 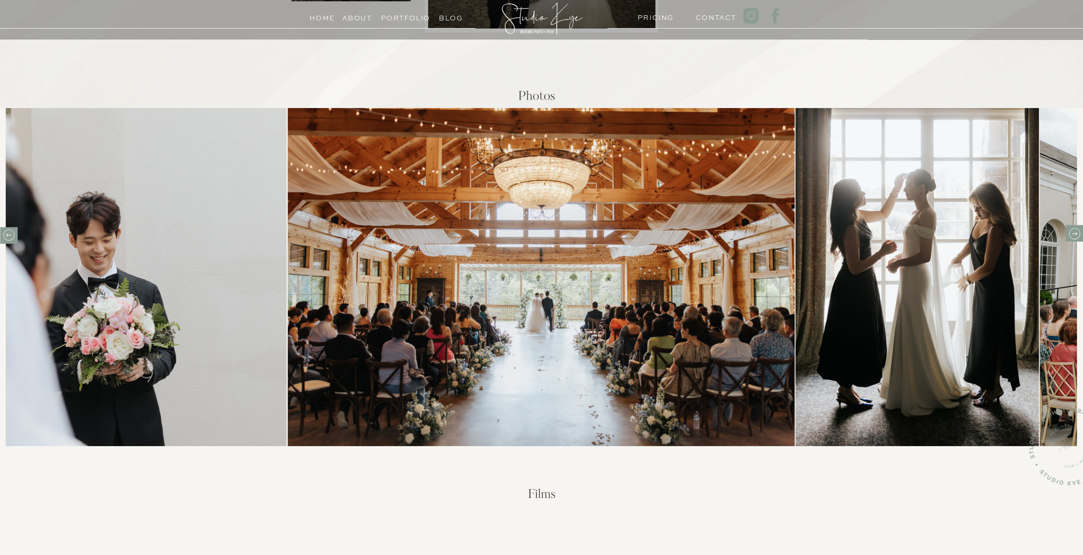 I want to click on a: Blog, so click(x=451, y=16).